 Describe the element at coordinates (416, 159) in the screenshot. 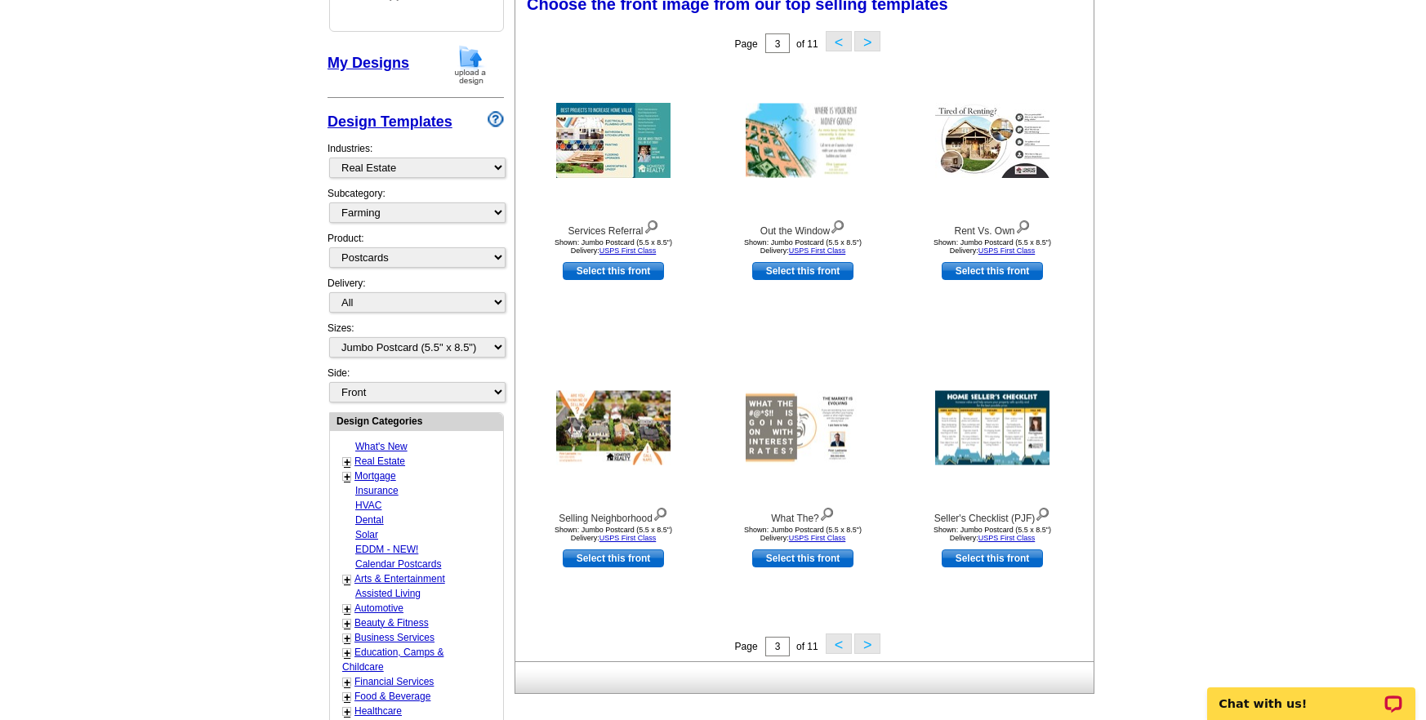

I see `div: Industries:` at that location.